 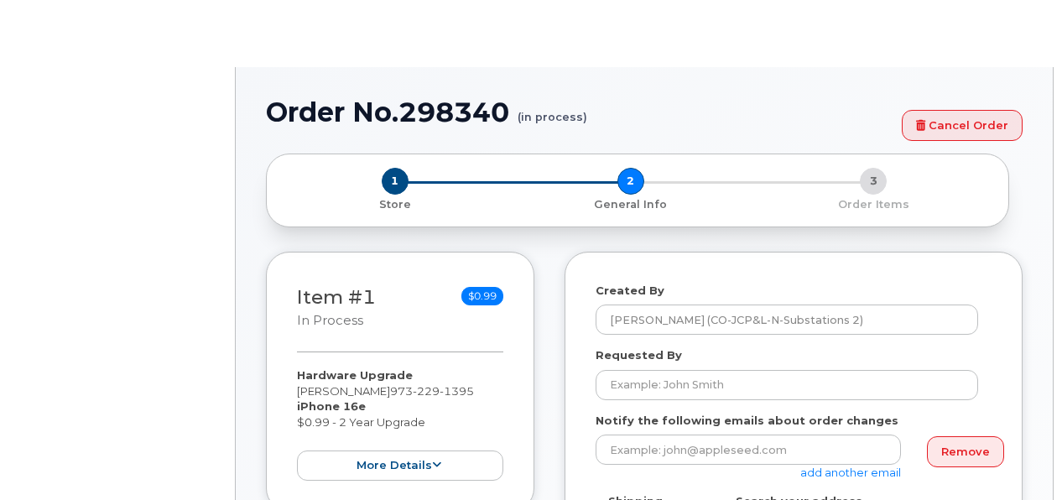 What do you see at coordinates (639, 355) in the screenshot?
I see `label: Requested By` at bounding box center [639, 355].